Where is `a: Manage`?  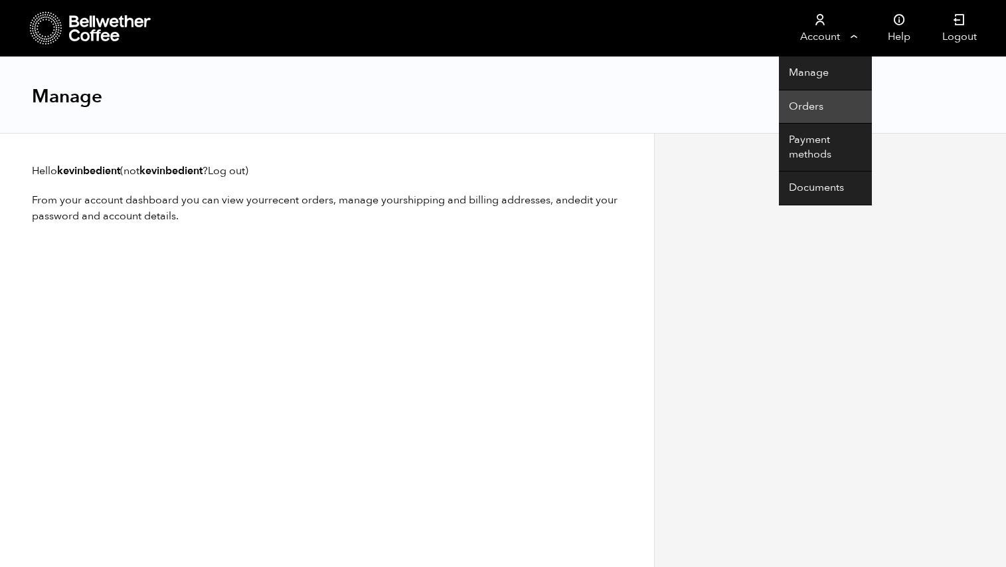 a: Manage is located at coordinates (826, 73).